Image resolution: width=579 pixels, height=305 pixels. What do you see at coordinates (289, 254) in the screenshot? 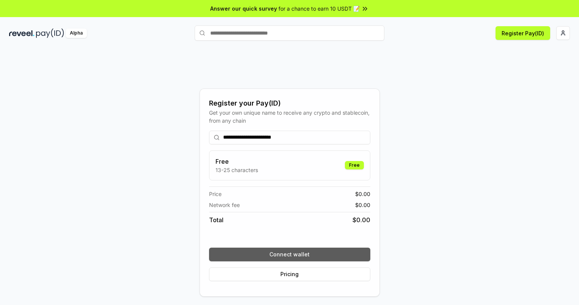
I see `button: Connect wallet` at bounding box center [289, 254].